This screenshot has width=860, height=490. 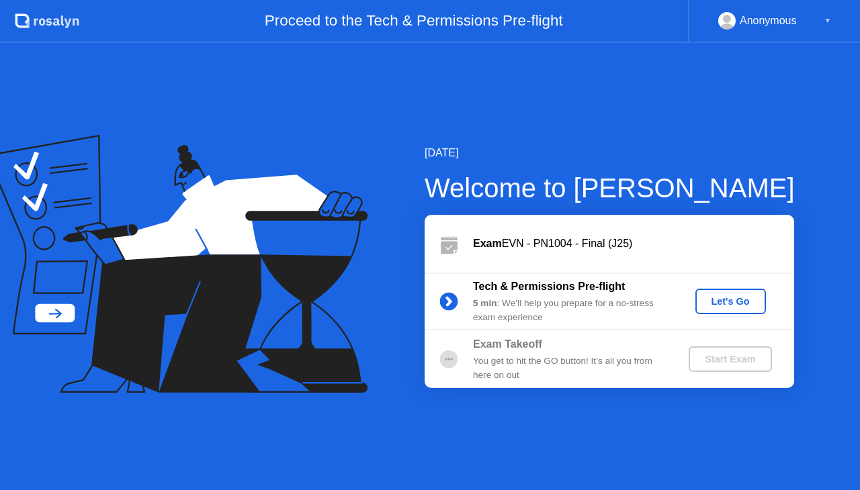 I want to click on div: Start Exam, so click(x=730, y=359).